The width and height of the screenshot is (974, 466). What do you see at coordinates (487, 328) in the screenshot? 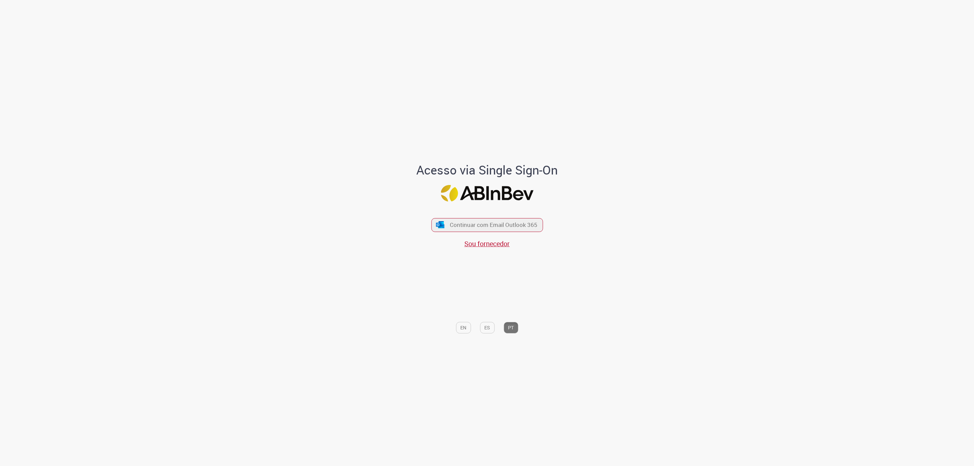
I see `button: ES` at bounding box center [487, 328].